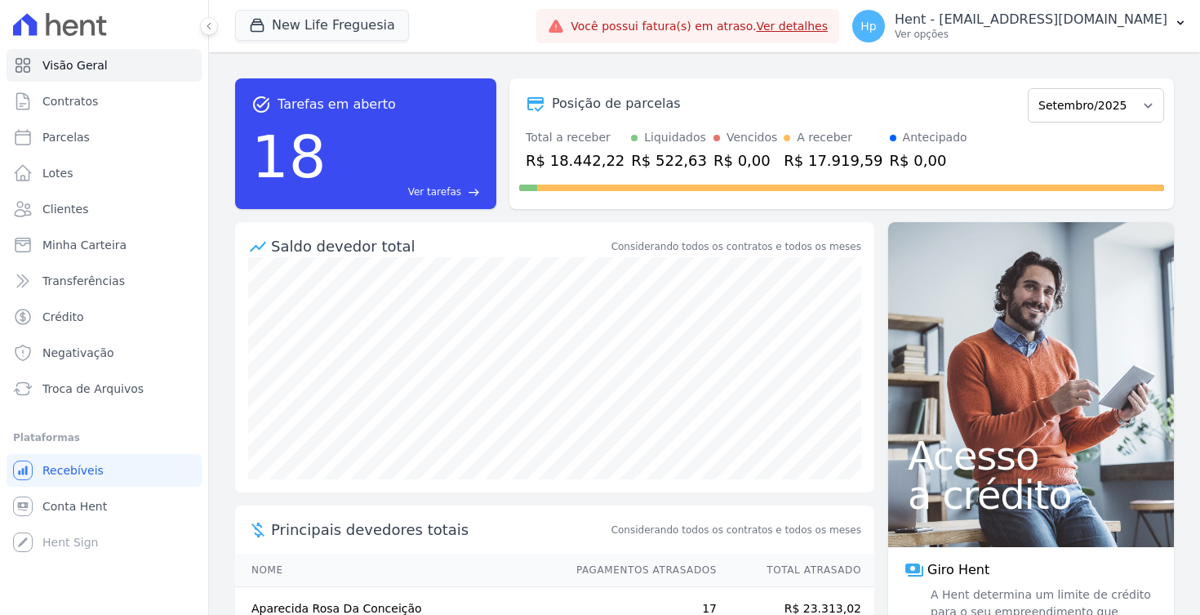 This screenshot has height=615, width=1200. I want to click on th: Pagamentos Atrasados, so click(639, 570).